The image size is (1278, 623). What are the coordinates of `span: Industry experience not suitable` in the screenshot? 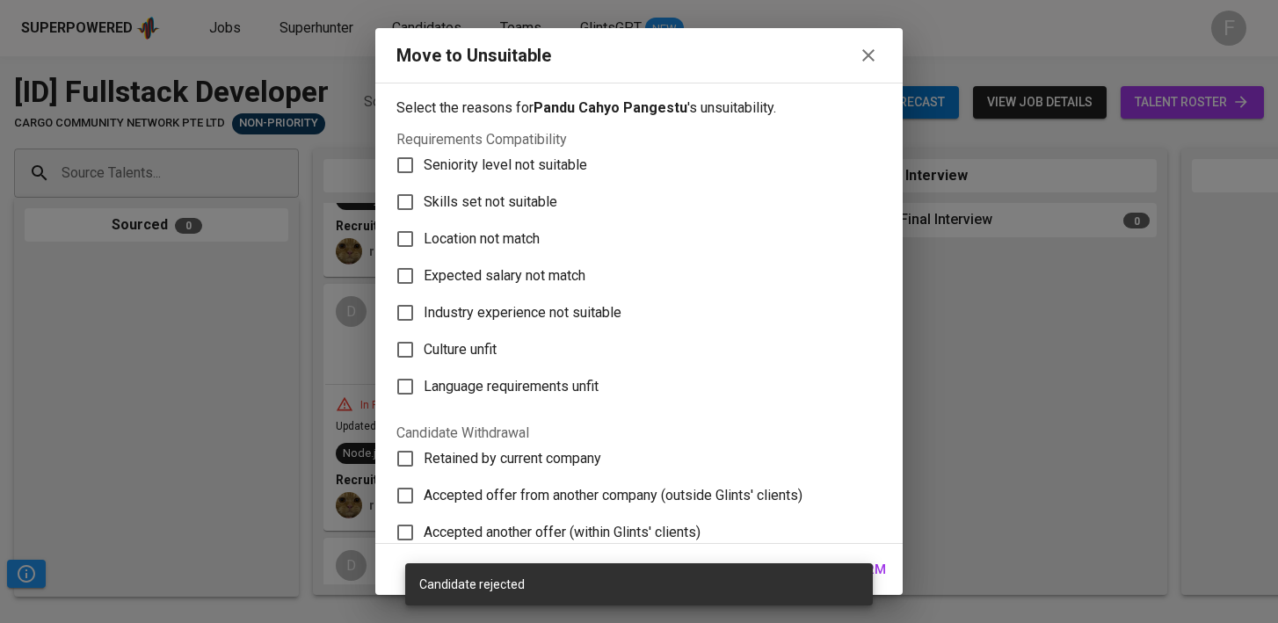 It's located at (522, 313).